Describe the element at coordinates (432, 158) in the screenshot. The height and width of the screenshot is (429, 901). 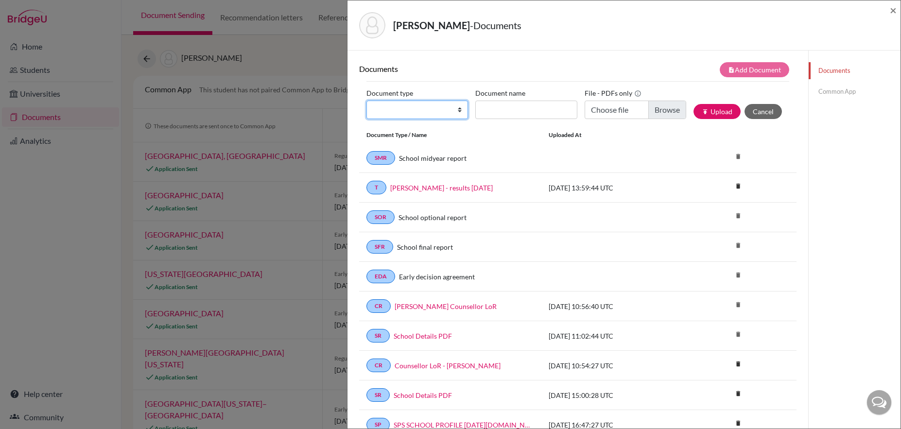
I see `a: School midyear report` at that location.